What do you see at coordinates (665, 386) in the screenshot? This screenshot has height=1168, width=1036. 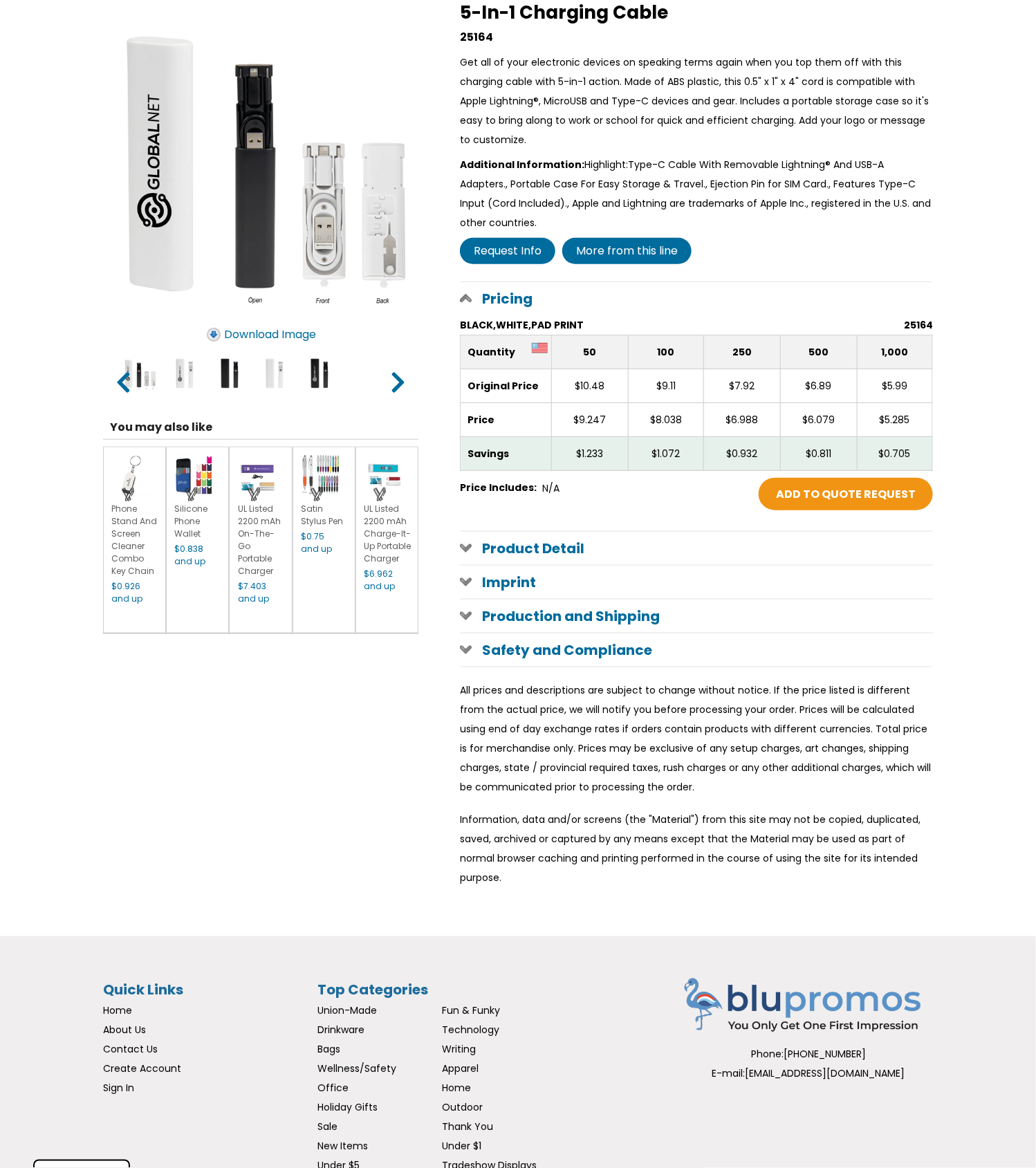 I see `td: $9.11` at bounding box center [665, 386].